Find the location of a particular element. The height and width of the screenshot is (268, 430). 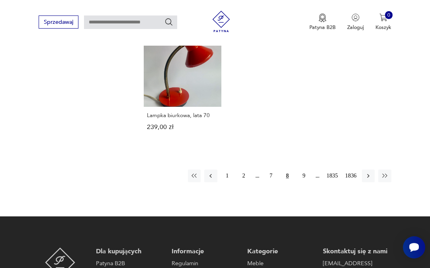

p: Kategorie is located at coordinates (279, 252).